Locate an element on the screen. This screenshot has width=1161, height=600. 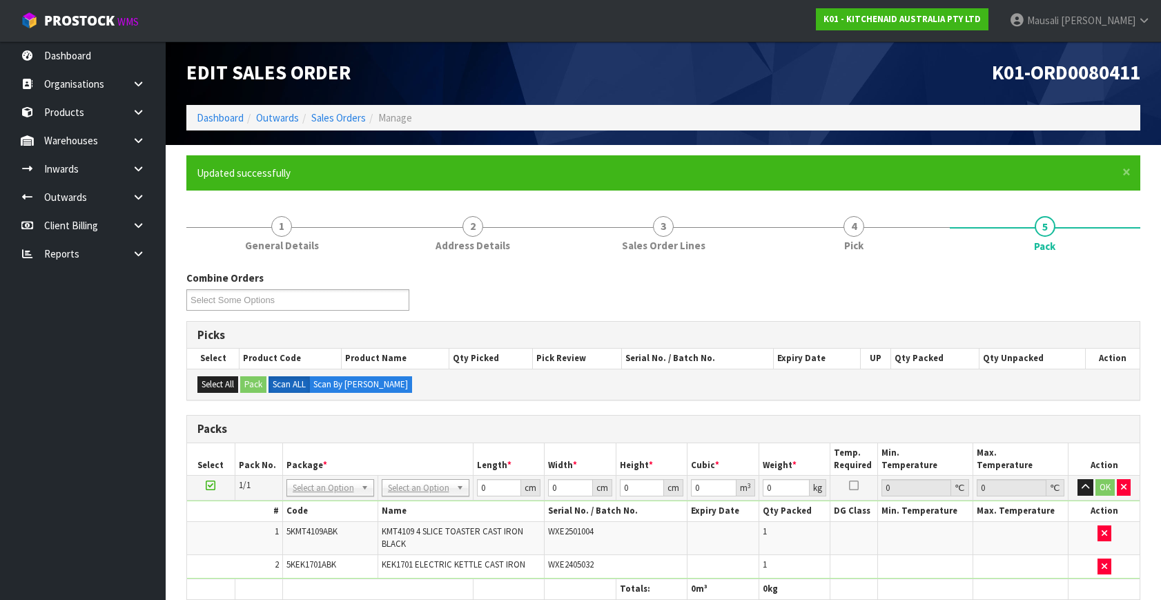
th: Code is located at coordinates (330, 511).